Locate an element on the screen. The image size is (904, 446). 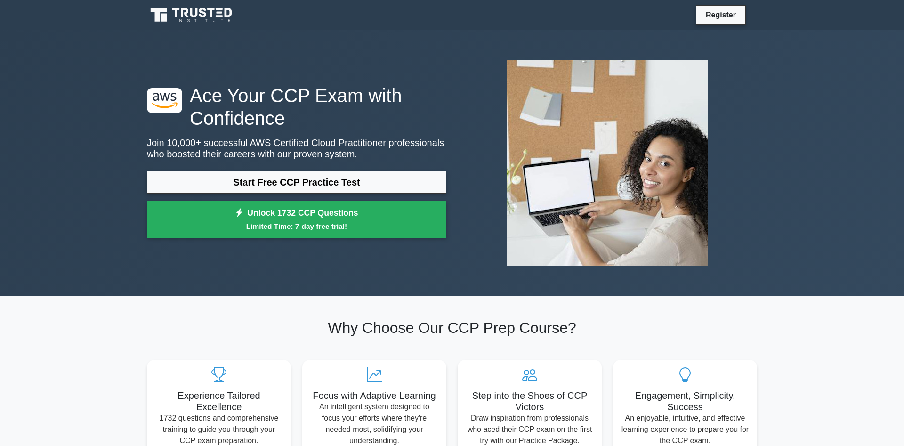
h2: Why Choose Our CCP Prep Course? is located at coordinates (452, 328).